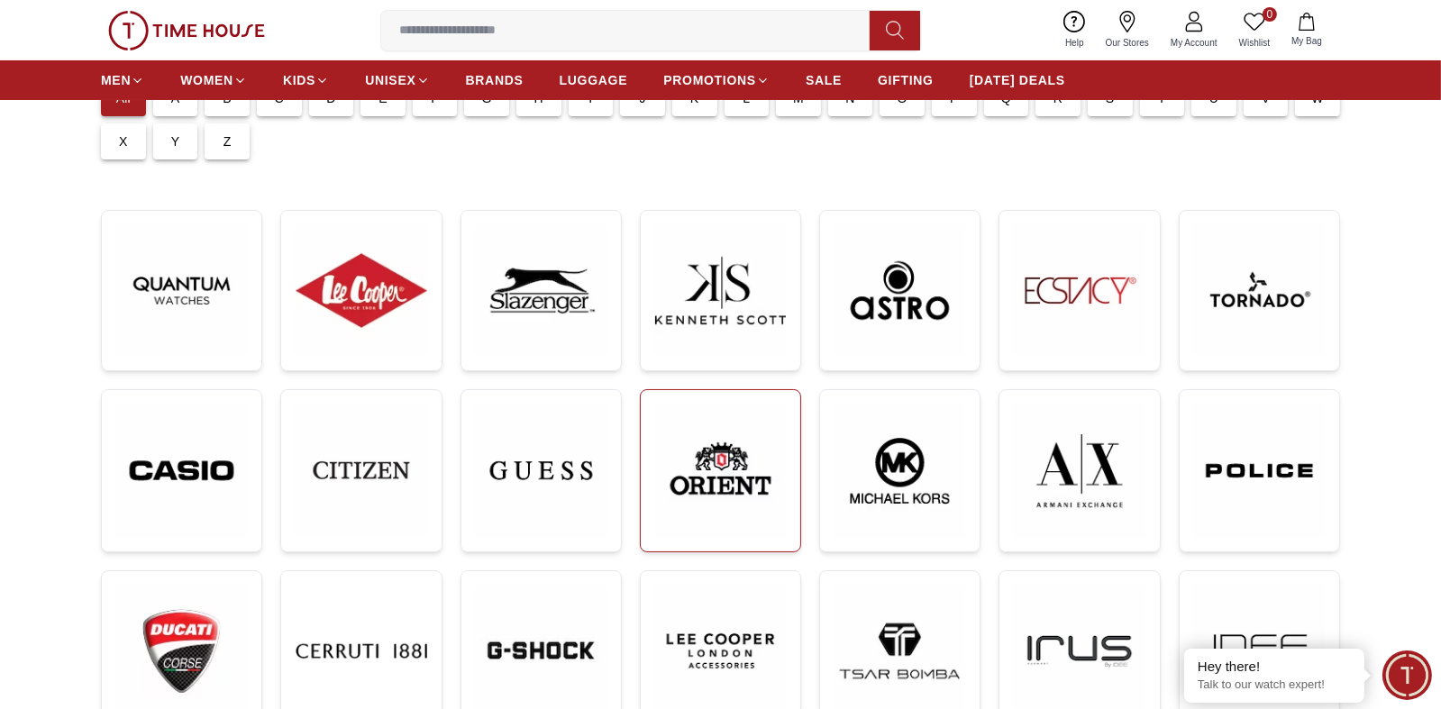 Image resolution: width=1441 pixels, height=709 pixels. I want to click on a: MEN, so click(123, 80).